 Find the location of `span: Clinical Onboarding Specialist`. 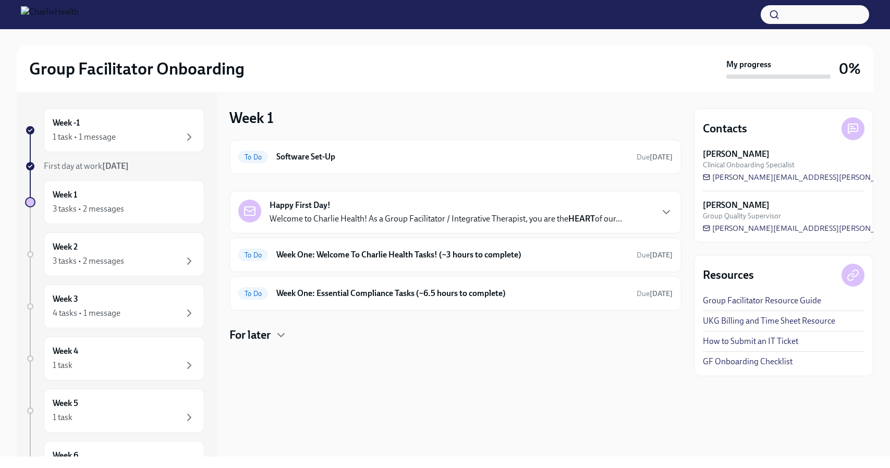

span: Clinical Onboarding Specialist is located at coordinates (749, 165).